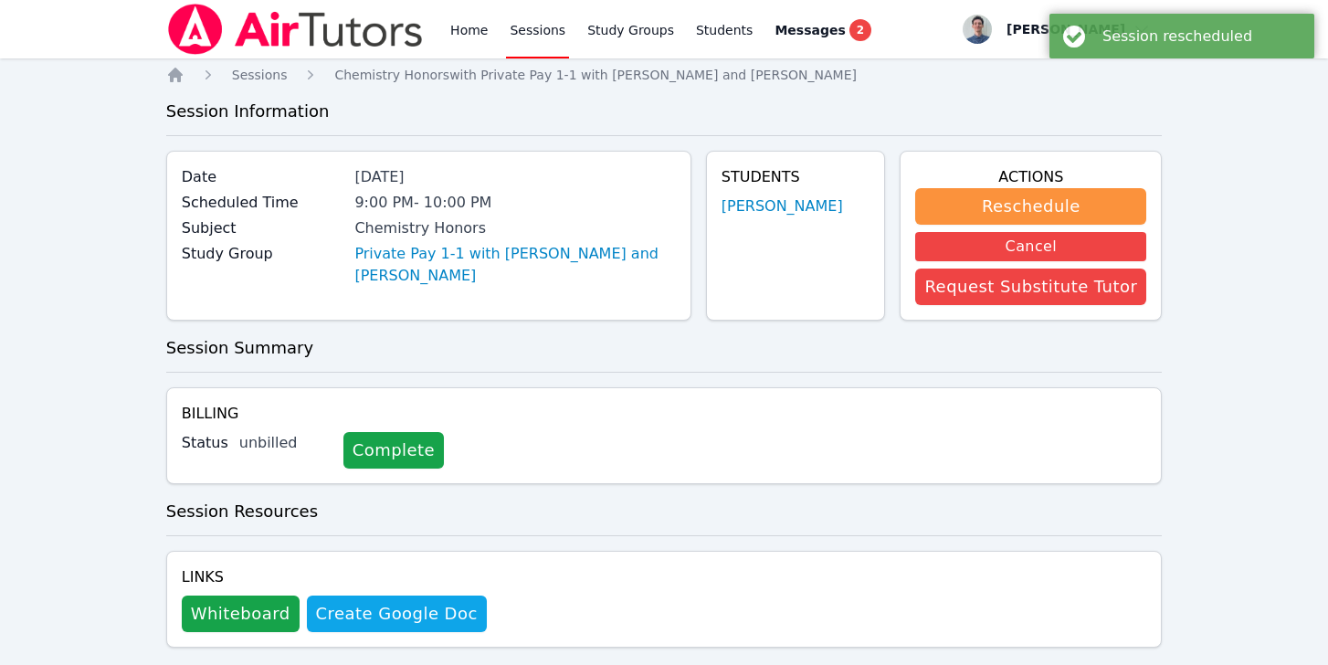 This screenshot has height=665, width=1328. What do you see at coordinates (1030, 206) in the screenshot?
I see `button: Reschedule` at bounding box center [1030, 206].